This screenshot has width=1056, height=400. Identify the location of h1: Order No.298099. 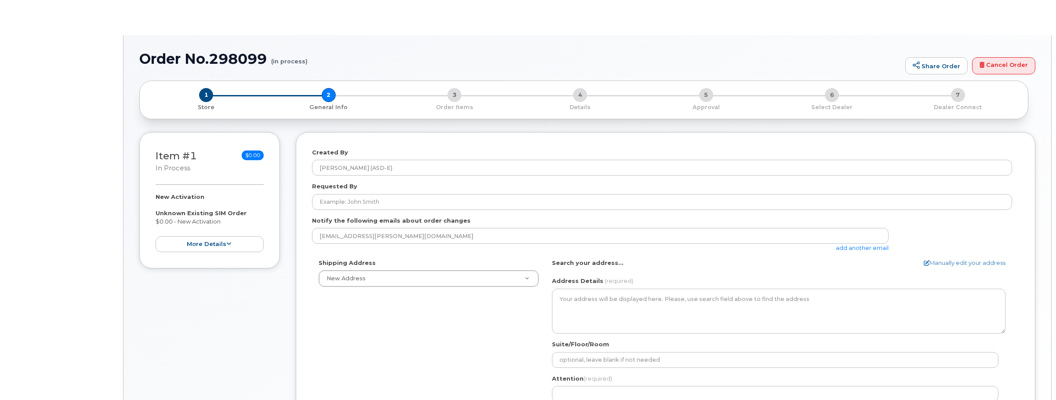
(520, 58).